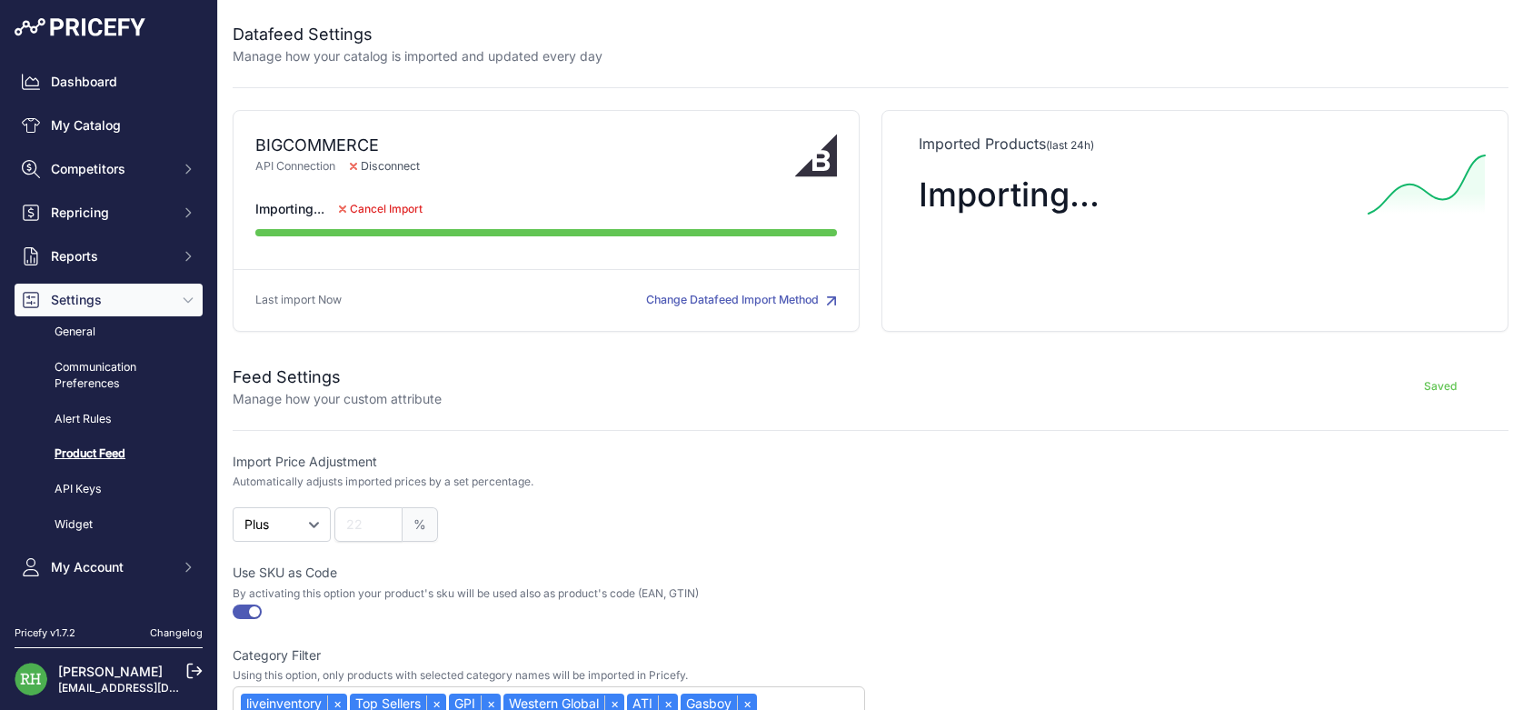  What do you see at coordinates (108, 125) in the screenshot?
I see `a: My Catalog` at bounding box center [108, 125].